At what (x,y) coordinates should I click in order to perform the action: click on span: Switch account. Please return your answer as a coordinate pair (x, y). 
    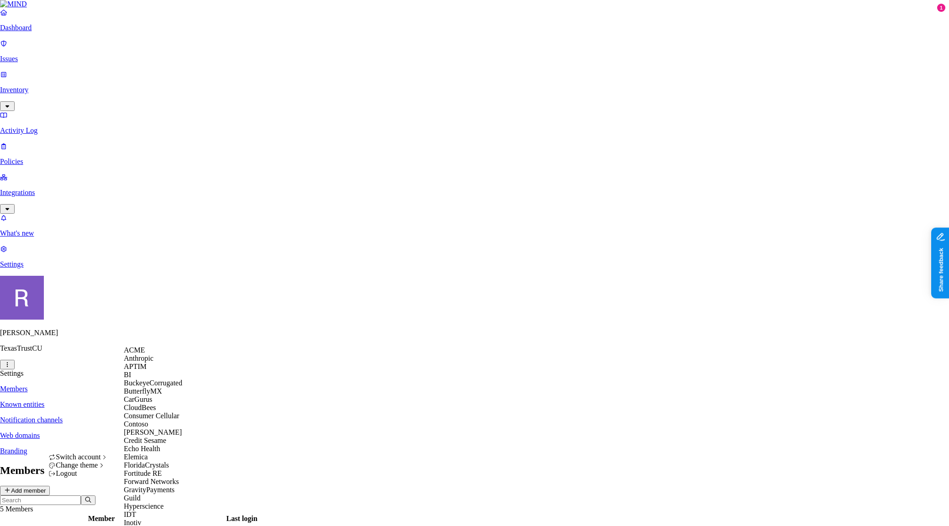
    Looking at the image, I should click on (78, 457).